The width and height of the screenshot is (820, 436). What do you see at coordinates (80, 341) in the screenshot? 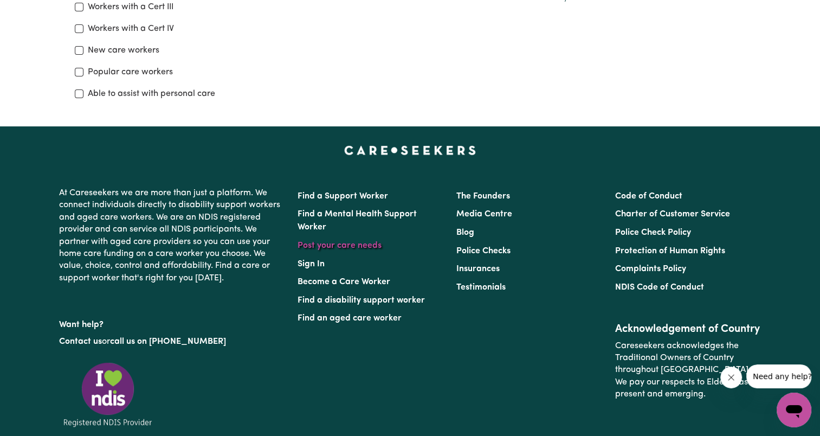
I see `a: Contact us` at bounding box center [80, 341].